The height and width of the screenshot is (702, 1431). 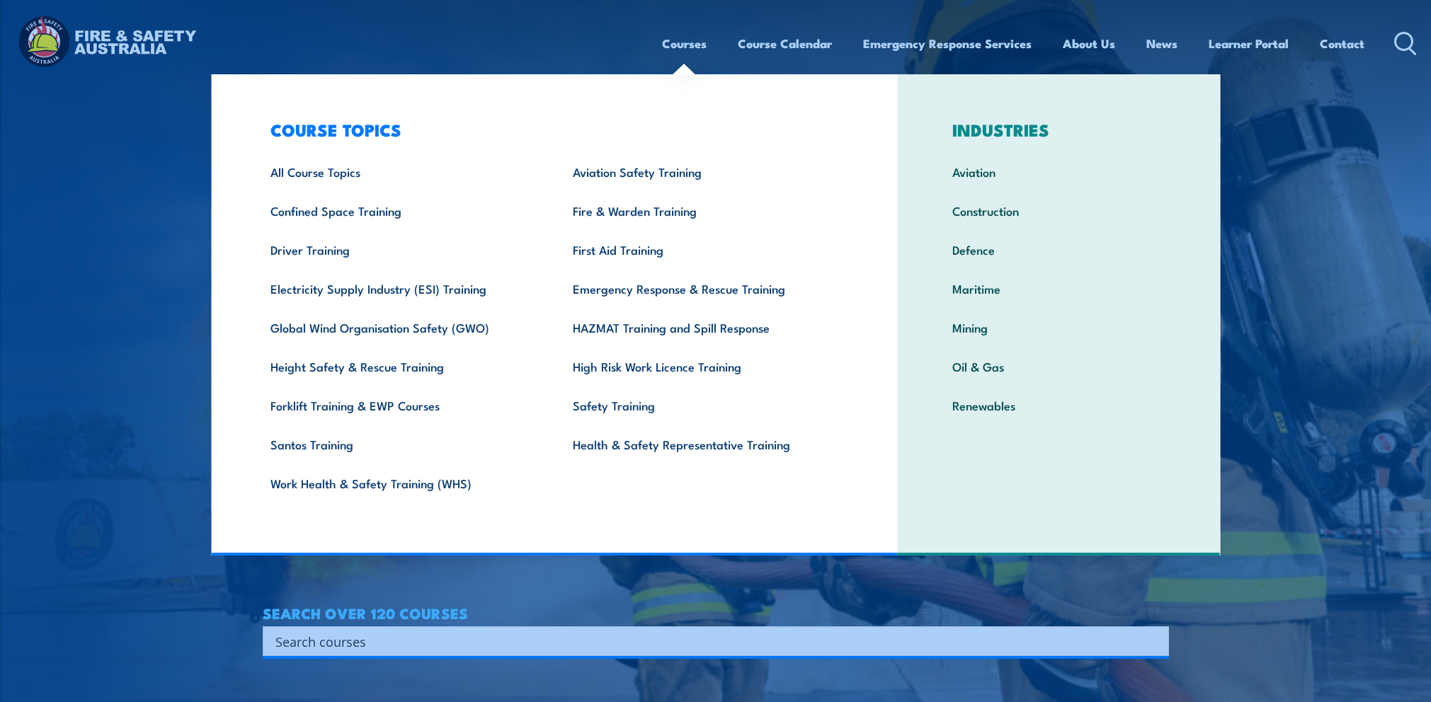 What do you see at coordinates (684, 43) in the screenshot?
I see `a: Courses` at bounding box center [684, 43].